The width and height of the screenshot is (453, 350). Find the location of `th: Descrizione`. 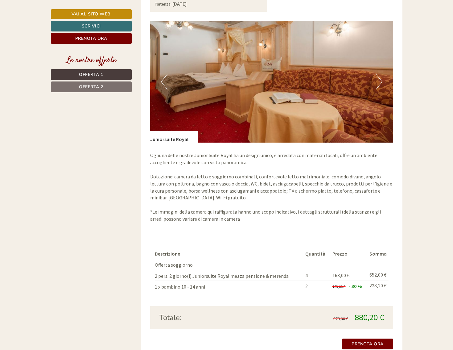

th: Descrizione is located at coordinates (229, 254).